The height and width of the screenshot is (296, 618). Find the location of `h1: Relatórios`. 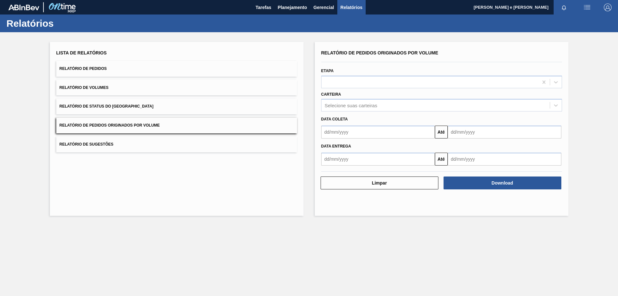

h1: Relatórios is located at coordinates (63, 23).